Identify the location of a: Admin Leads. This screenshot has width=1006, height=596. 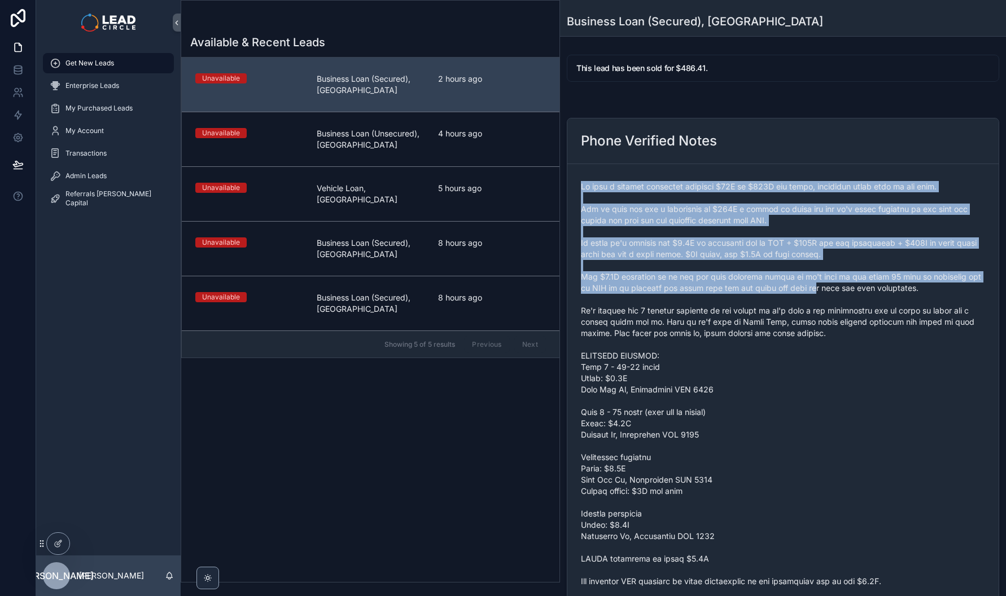
(108, 176).